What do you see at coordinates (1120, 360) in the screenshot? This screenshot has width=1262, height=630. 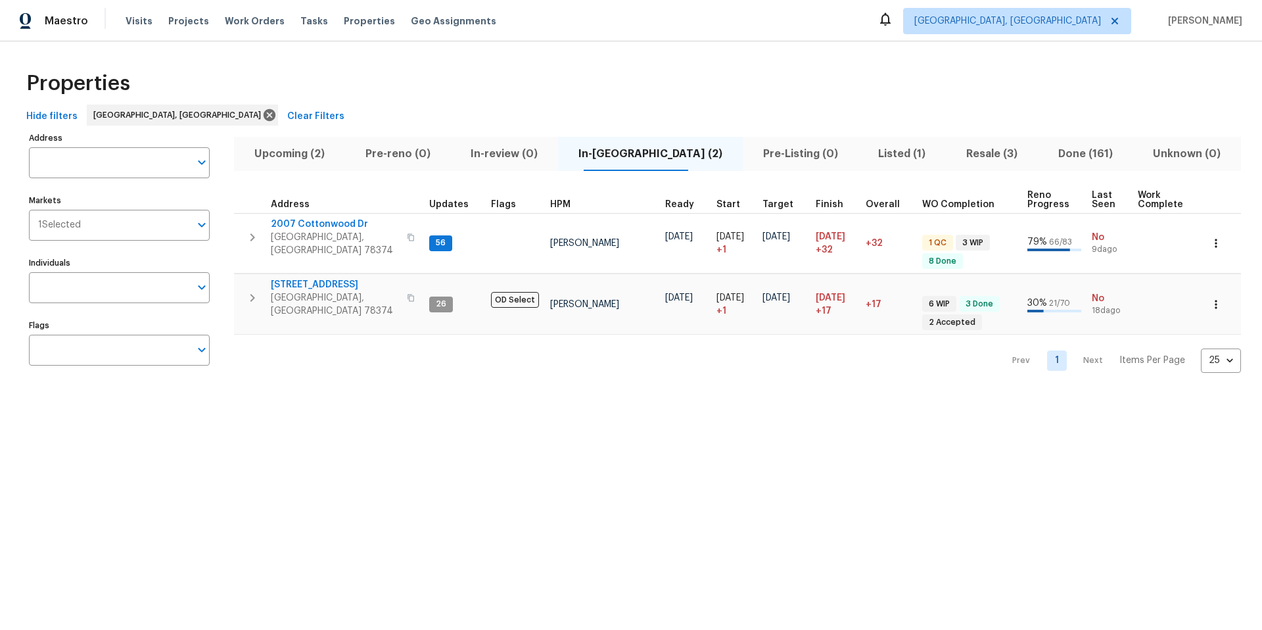 I see `nav: Pagination Navigation` at bounding box center [1120, 360].